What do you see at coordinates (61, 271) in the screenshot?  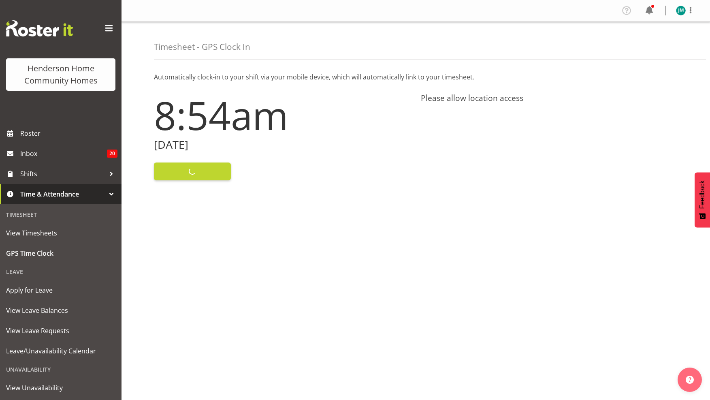 I see `div: Leave` at bounding box center [61, 271].